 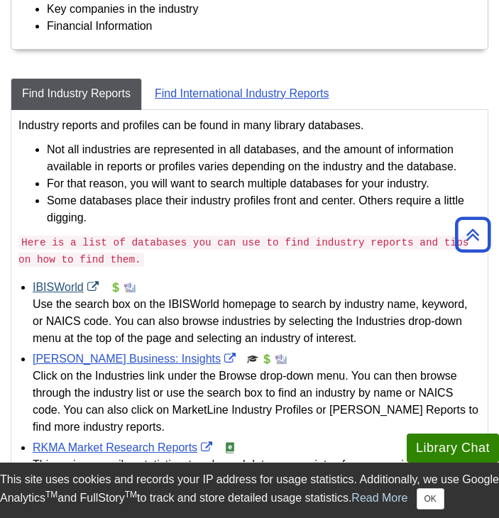 What do you see at coordinates (256, 322) in the screenshot?
I see `div: Use the search box on the IBISWorld homepage to search by industry name, keyword, or NAICS code. ...` at bounding box center [256, 322].